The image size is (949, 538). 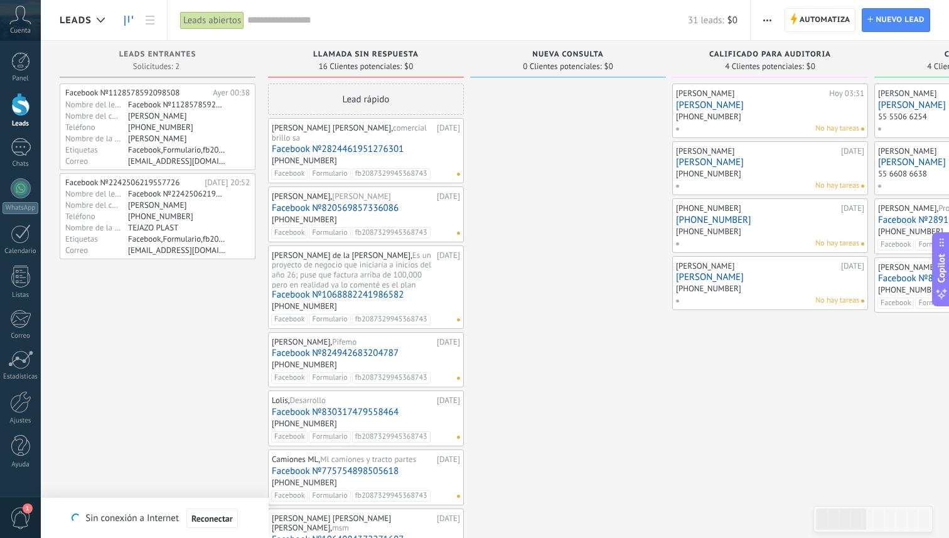 I want to click on div: +522222650828, so click(x=176, y=127).